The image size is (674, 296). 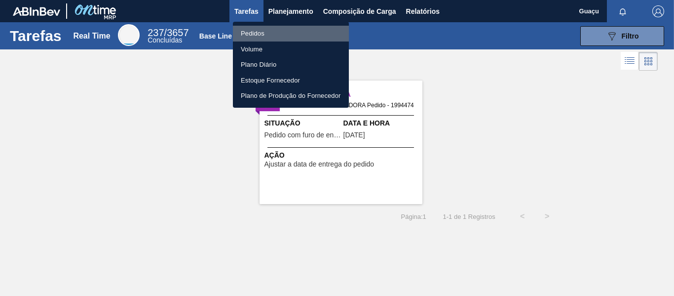 What do you see at coordinates (291, 96) in the screenshot?
I see `li: Plano de Produção do Fornecedor` at bounding box center [291, 96].